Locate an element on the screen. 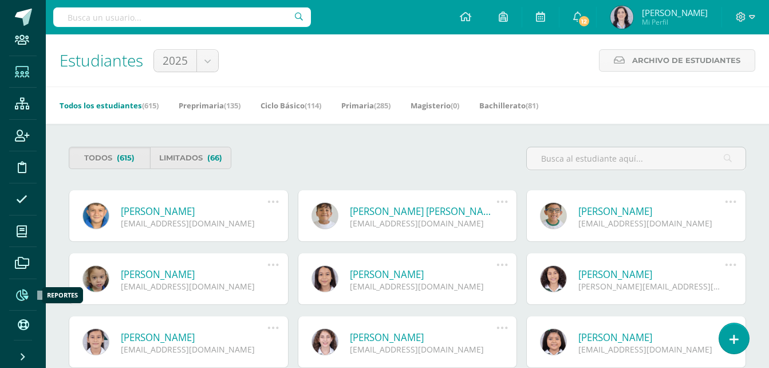 This screenshot has height=368, width=769. a: Todos(615) is located at coordinates (109, 158).